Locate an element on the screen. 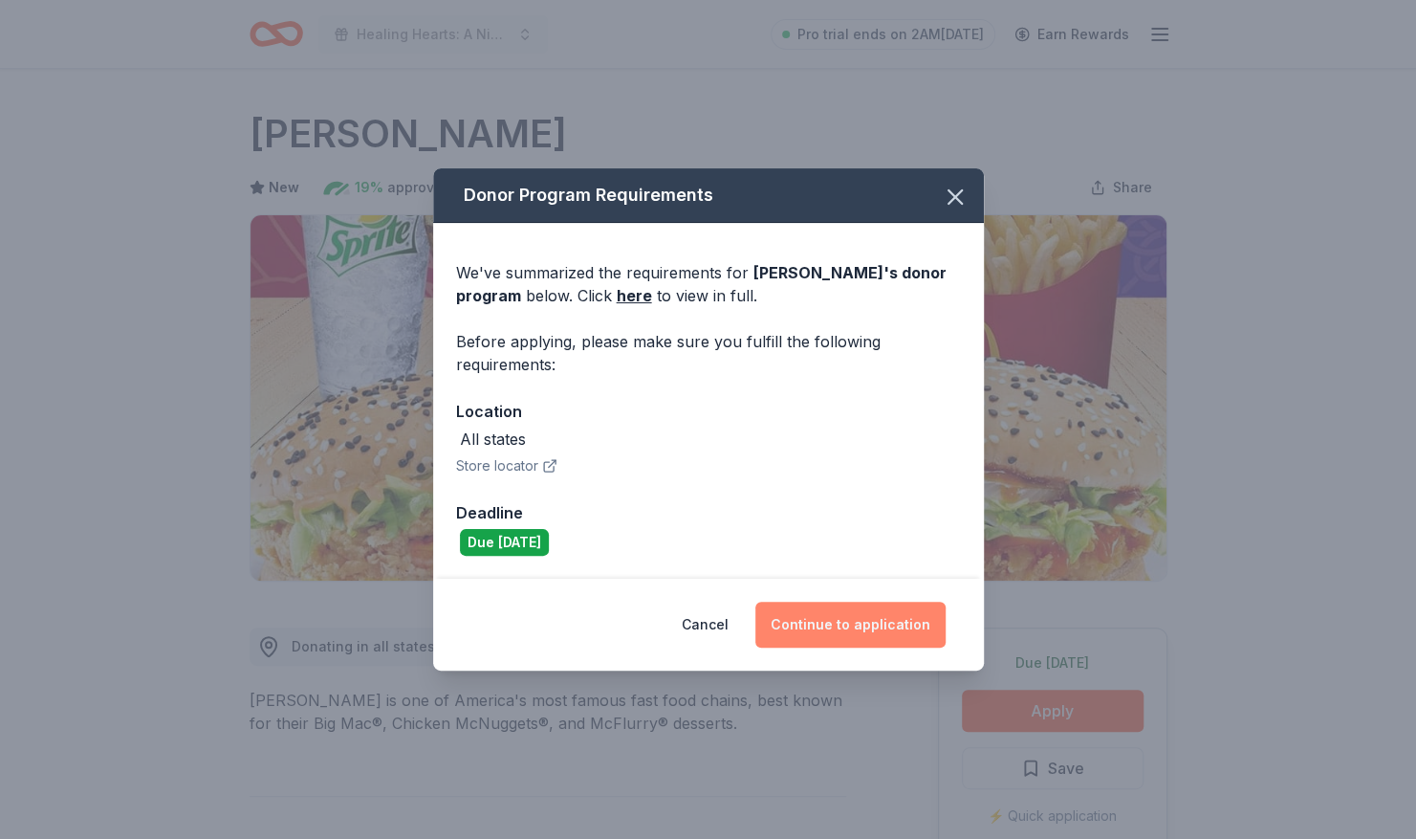  button: Continue to application is located at coordinates (850, 624).